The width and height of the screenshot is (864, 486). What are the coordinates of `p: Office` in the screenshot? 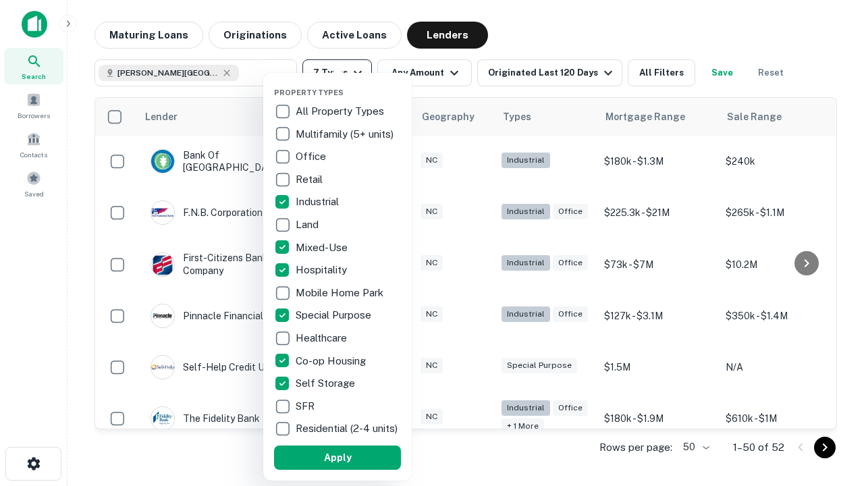 It's located at (312, 157).